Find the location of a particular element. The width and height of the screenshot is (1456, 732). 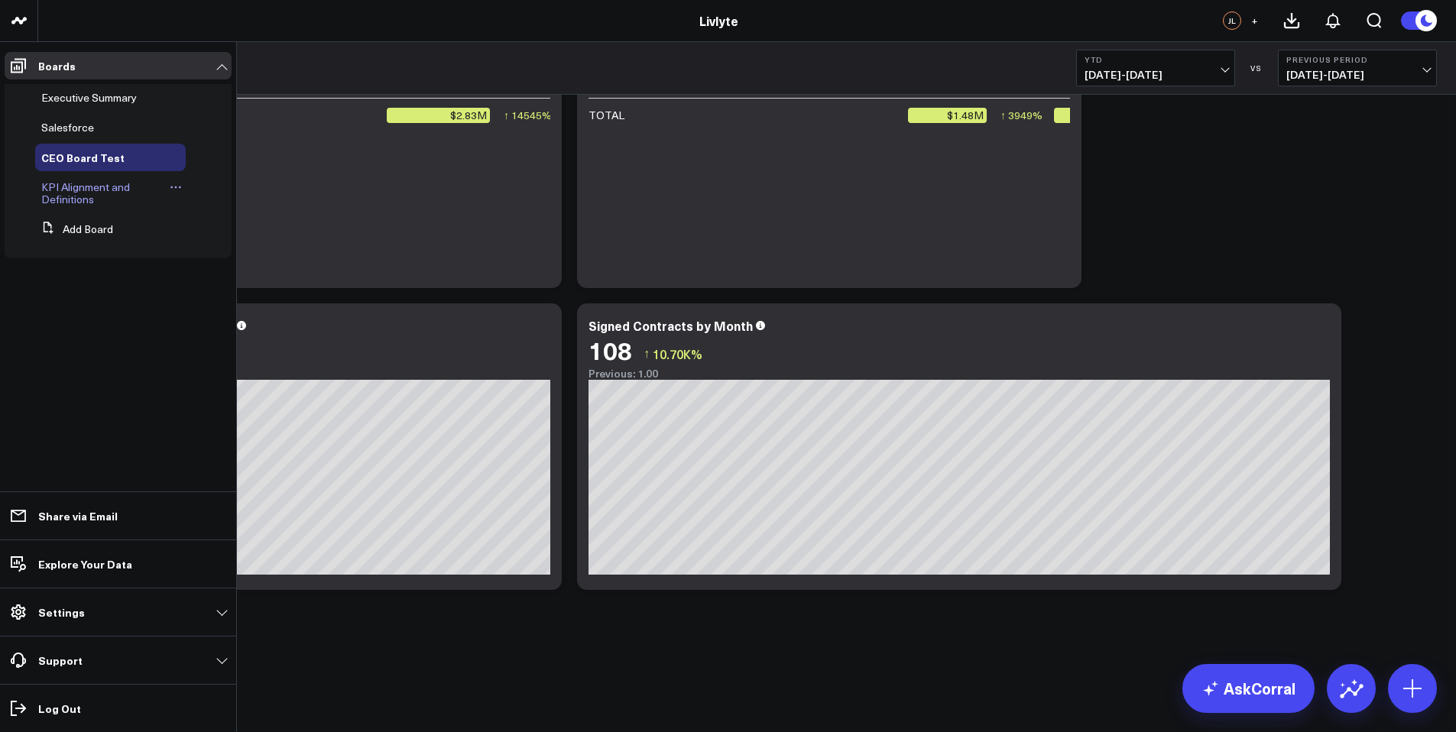

b: YTD is located at coordinates (1156, 60).